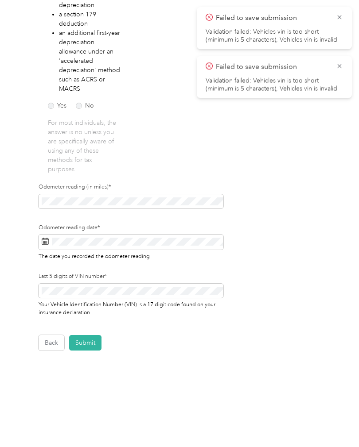  What do you see at coordinates (131, 228) in the screenshot?
I see `label: Odometer reading date*` at bounding box center [131, 228].